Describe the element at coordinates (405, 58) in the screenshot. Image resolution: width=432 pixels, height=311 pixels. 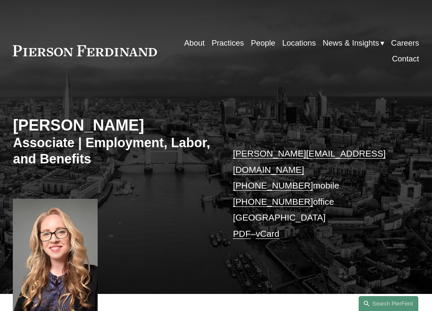
I see `a: Contact` at that location.